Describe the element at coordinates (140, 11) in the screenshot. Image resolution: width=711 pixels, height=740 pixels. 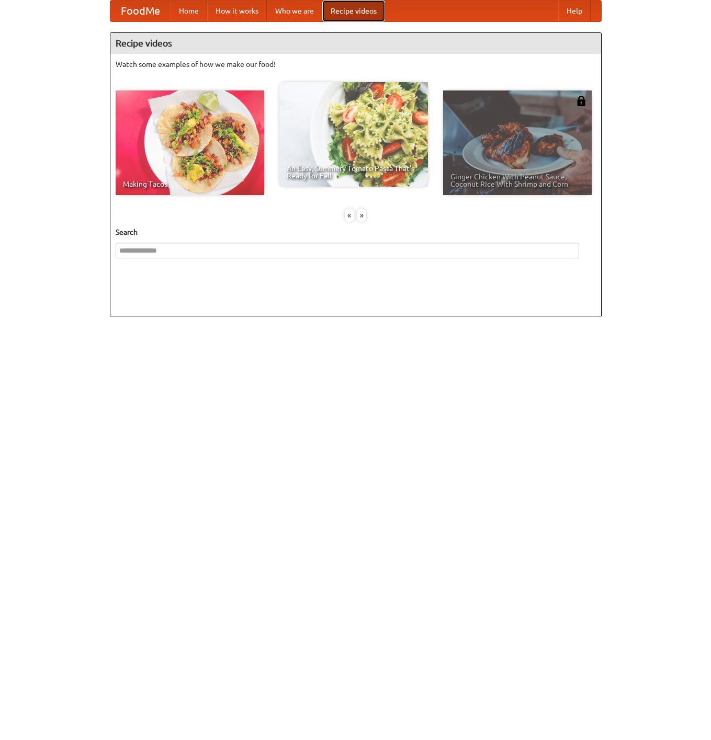
I see `a: FoodMe` at that location.